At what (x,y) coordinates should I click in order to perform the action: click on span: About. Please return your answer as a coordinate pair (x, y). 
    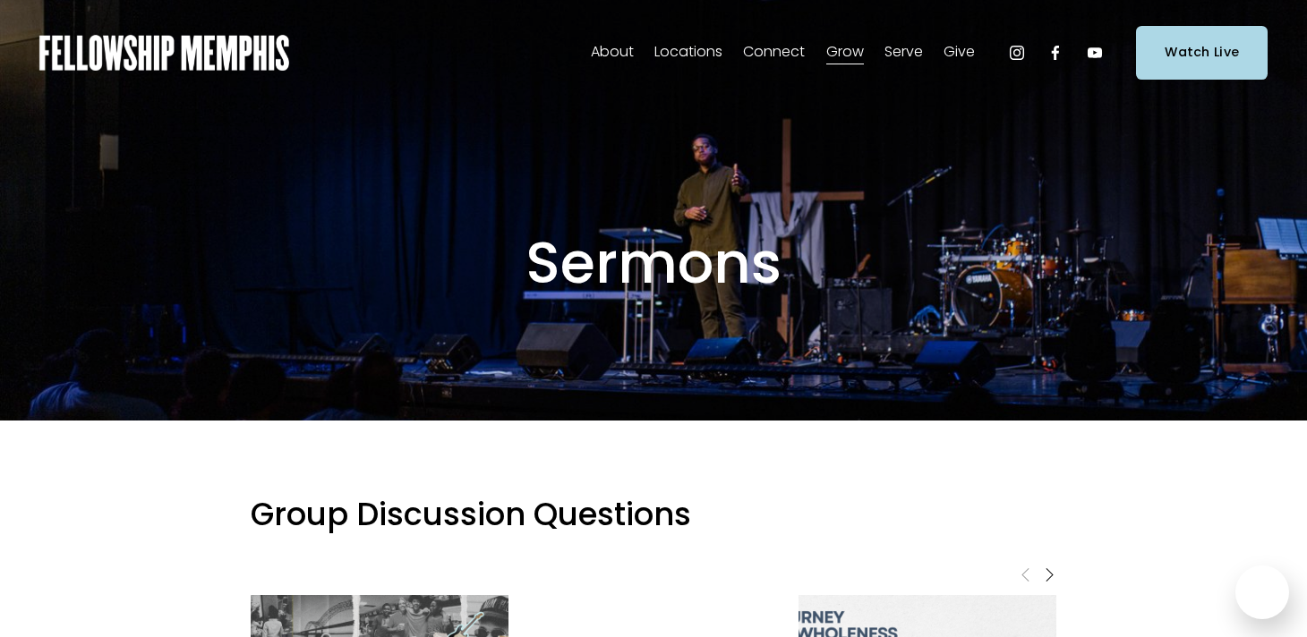
    Looking at the image, I should click on (612, 52).